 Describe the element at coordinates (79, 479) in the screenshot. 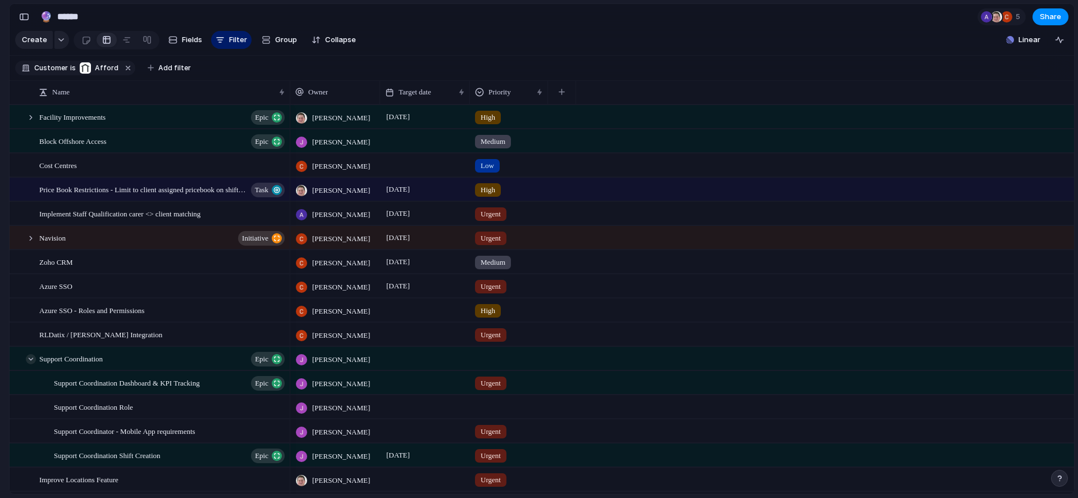

I see `span: Improve Locations Feature` at that location.